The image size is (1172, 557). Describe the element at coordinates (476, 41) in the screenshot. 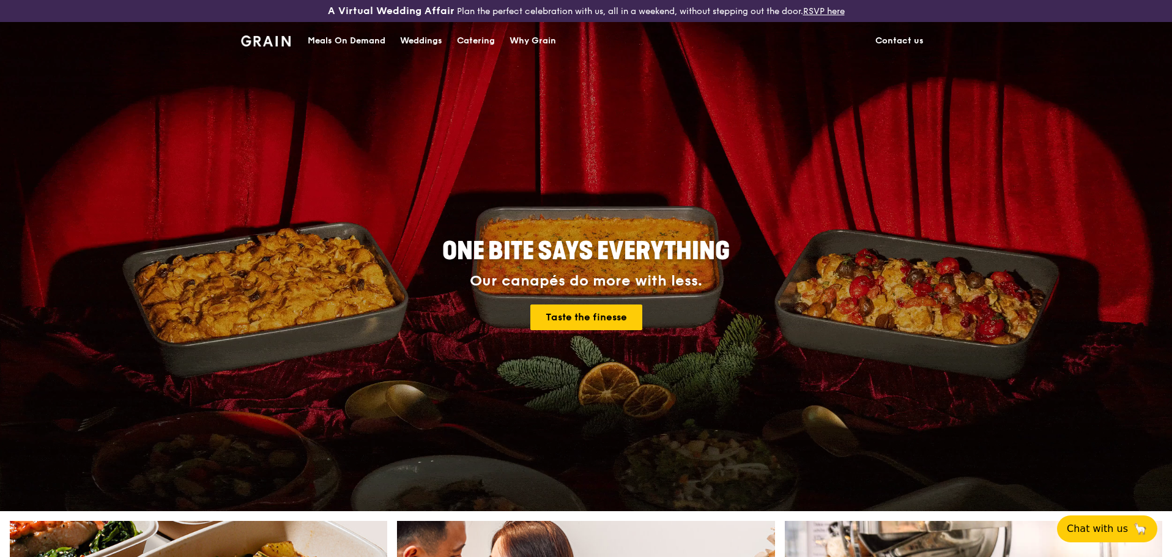

I see `a: Catering` at that location.